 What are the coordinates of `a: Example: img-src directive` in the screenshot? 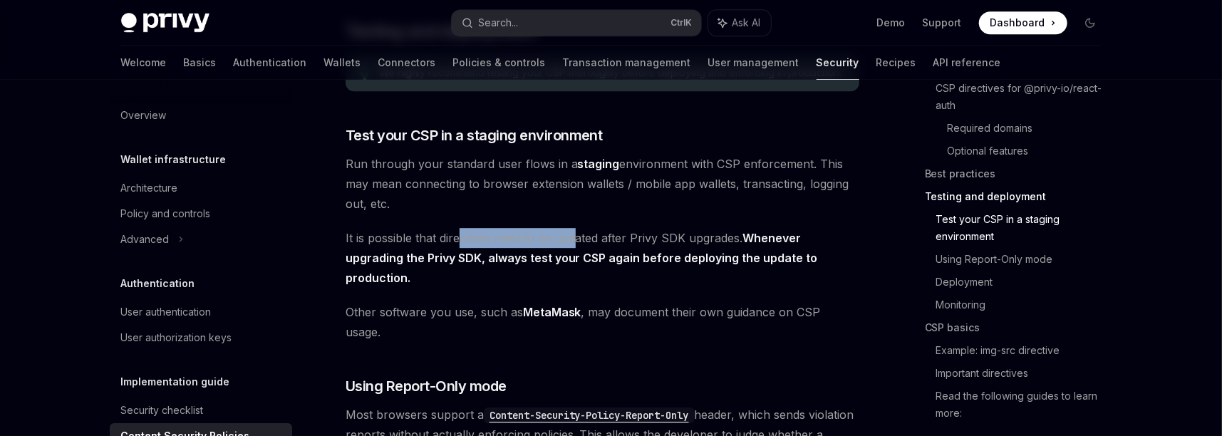 It's located at (1025, 351).